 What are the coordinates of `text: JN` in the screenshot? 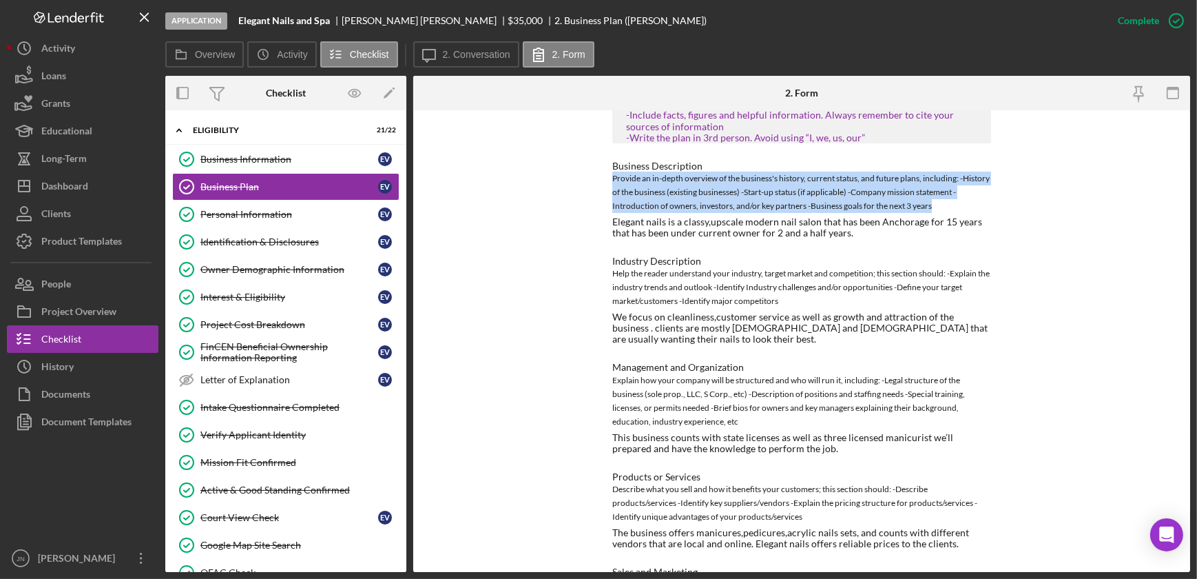 It's located at (21, 558).